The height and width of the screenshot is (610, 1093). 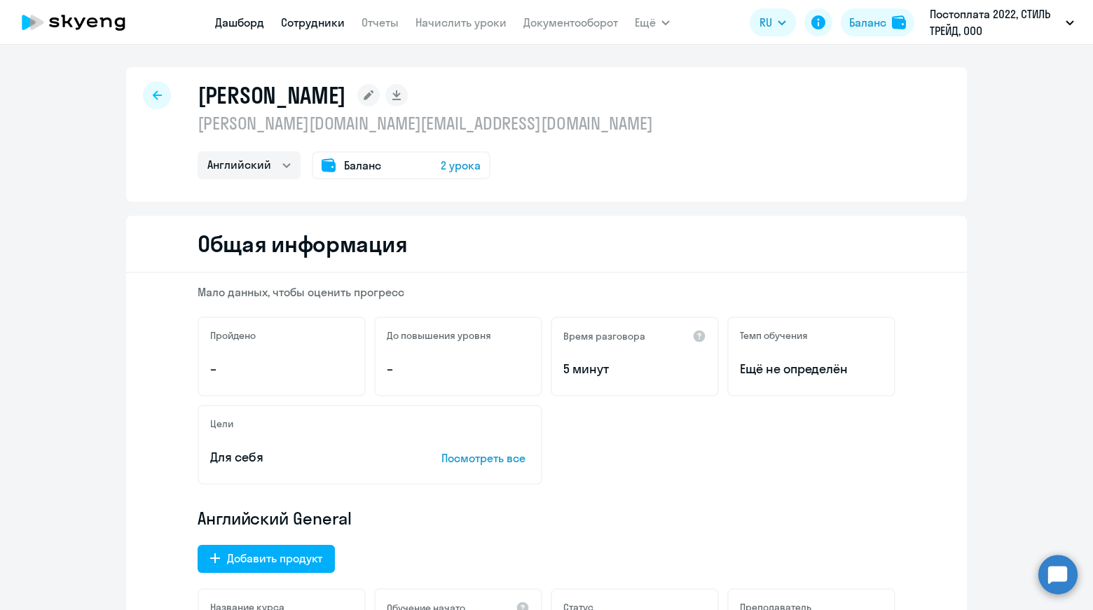 I want to click on span: Ещё не определён, so click(x=812, y=369).